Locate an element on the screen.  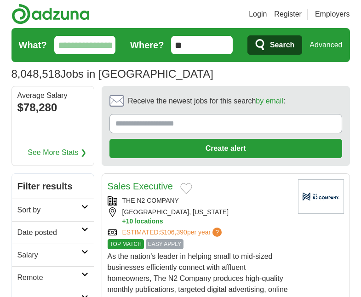
h2: Remote is located at coordinates (49, 278).